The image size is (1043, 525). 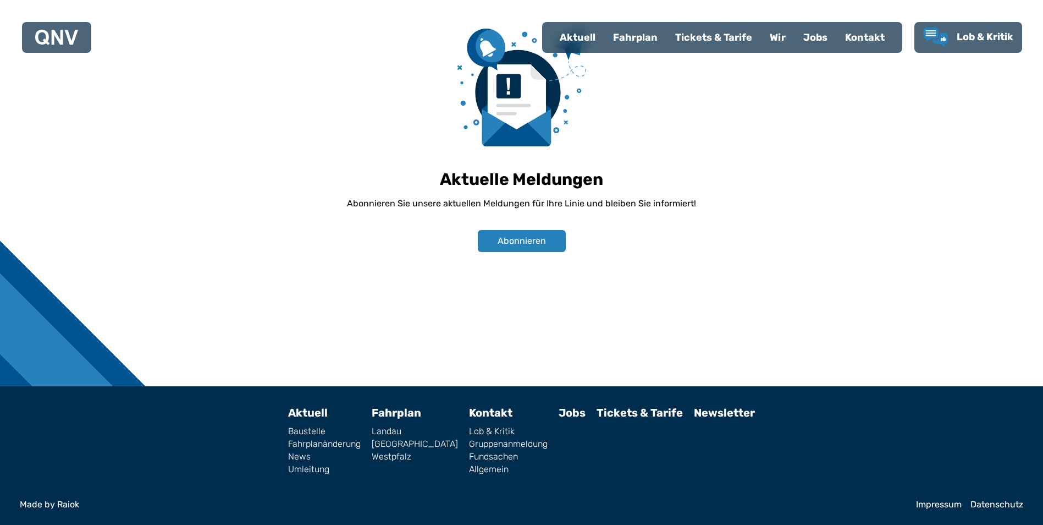 What do you see at coordinates (865, 37) in the screenshot?
I see `div: Kontakt` at bounding box center [865, 37].